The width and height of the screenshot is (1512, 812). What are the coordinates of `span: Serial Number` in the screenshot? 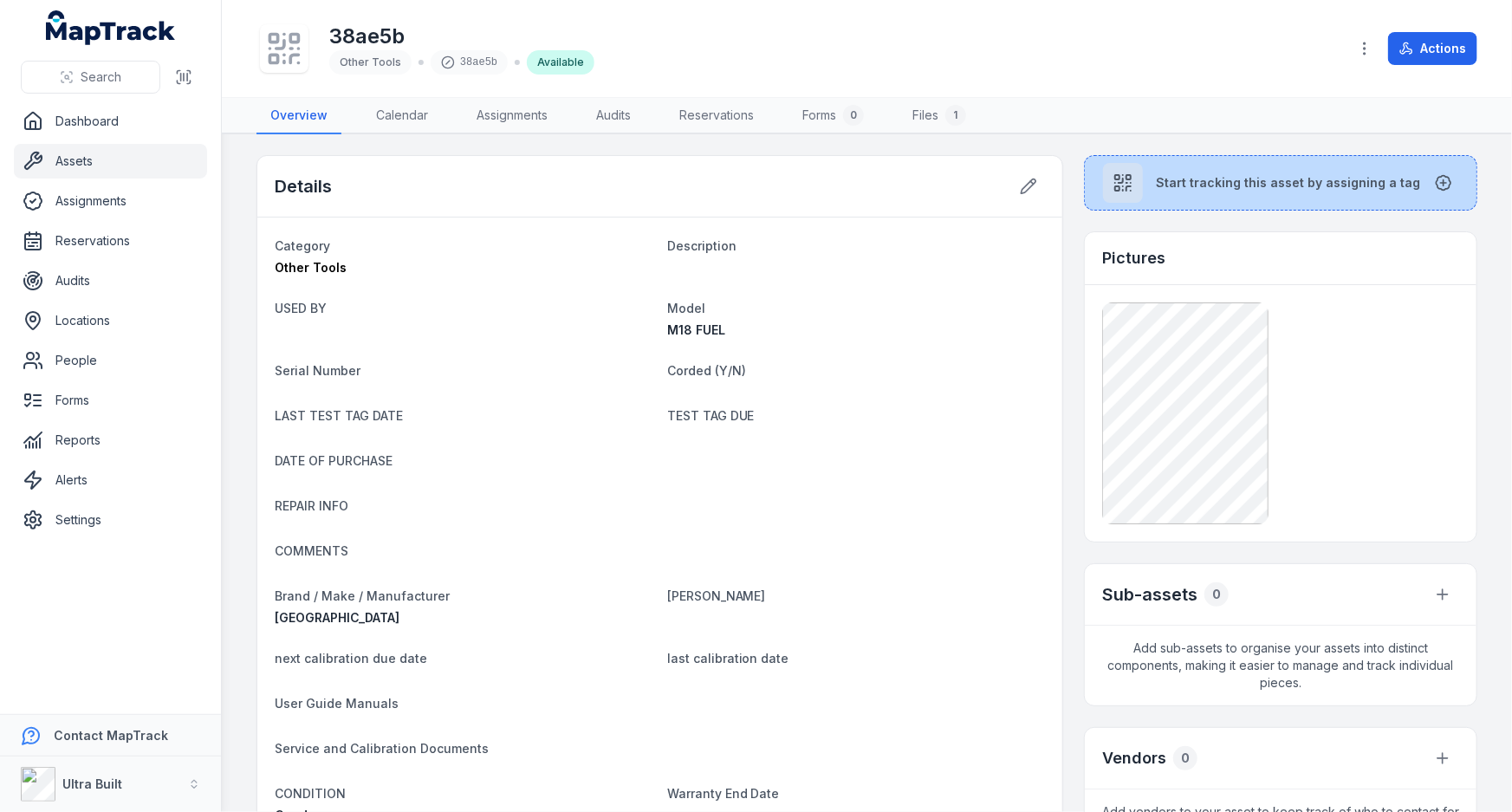 It's located at (317, 370).